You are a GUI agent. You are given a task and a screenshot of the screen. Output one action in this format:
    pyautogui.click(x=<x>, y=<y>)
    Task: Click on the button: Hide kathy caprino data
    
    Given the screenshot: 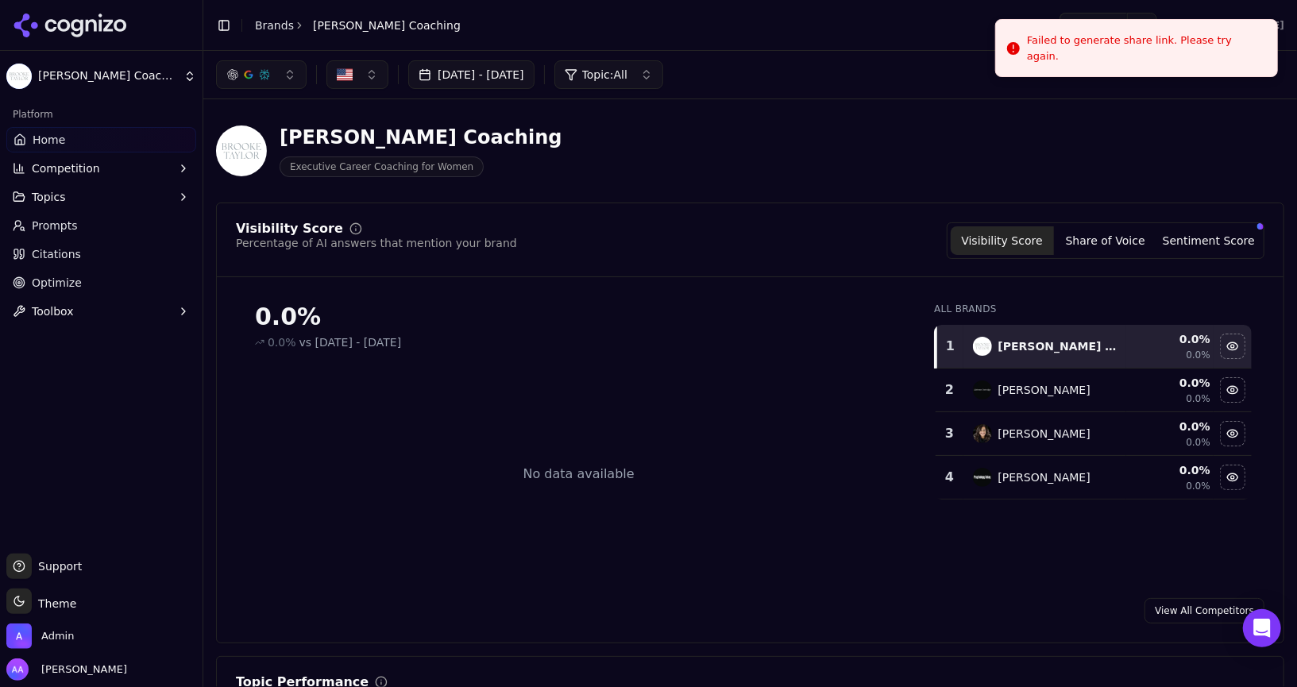 What is the action you would take?
    pyautogui.click(x=1232, y=434)
    